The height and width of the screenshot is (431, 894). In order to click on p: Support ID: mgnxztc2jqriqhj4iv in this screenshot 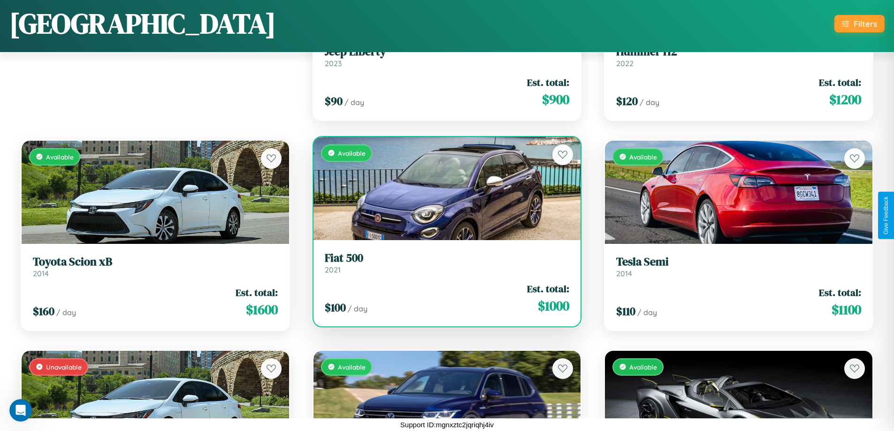, I will do `click(447, 425)`.